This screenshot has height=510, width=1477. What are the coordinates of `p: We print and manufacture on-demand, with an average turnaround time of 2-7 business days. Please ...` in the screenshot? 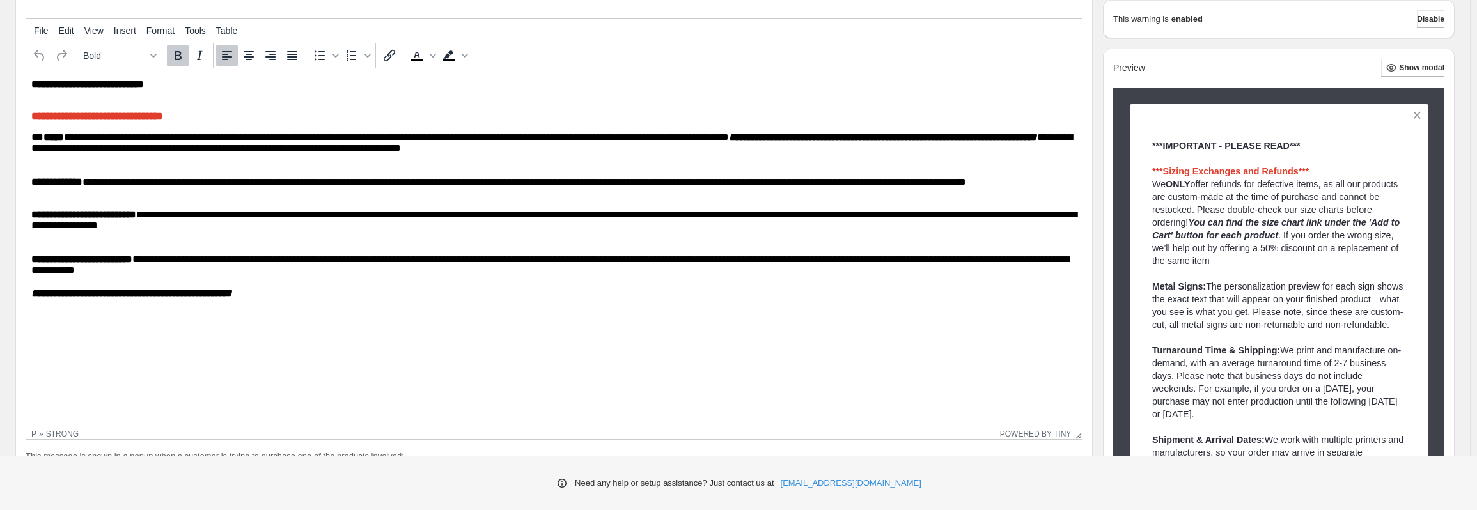 It's located at (1279, 376).